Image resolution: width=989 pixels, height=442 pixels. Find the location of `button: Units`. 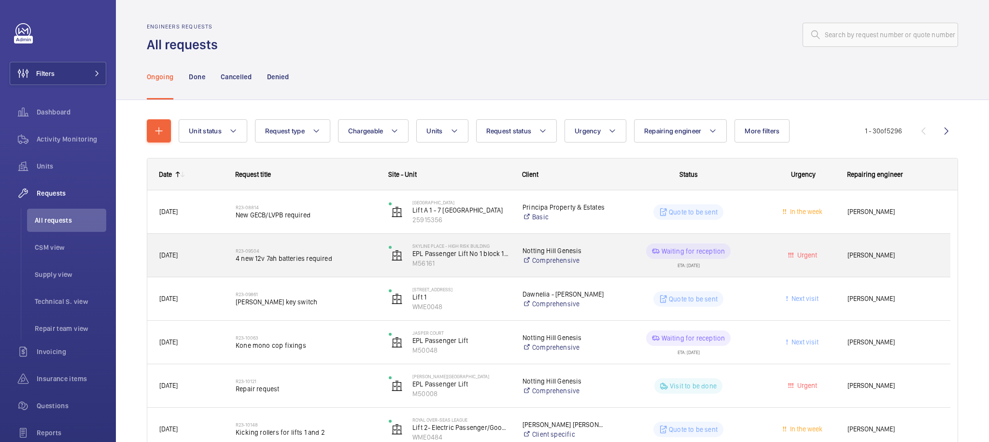

button: Units is located at coordinates (442, 131).